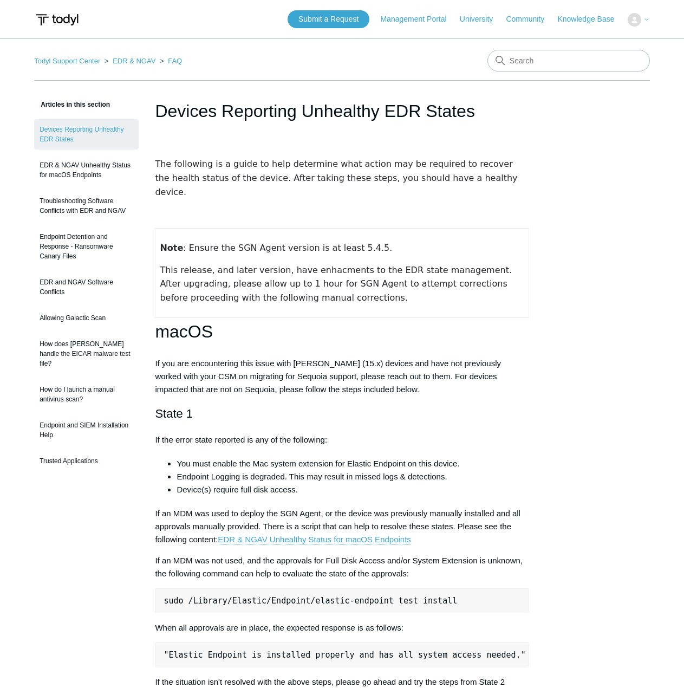 The height and width of the screenshot is (688, 684). Describe the element at coordinates (57, 20) in the screenshot. I see `img: Todyl Support Center Help Center home page` at that location.